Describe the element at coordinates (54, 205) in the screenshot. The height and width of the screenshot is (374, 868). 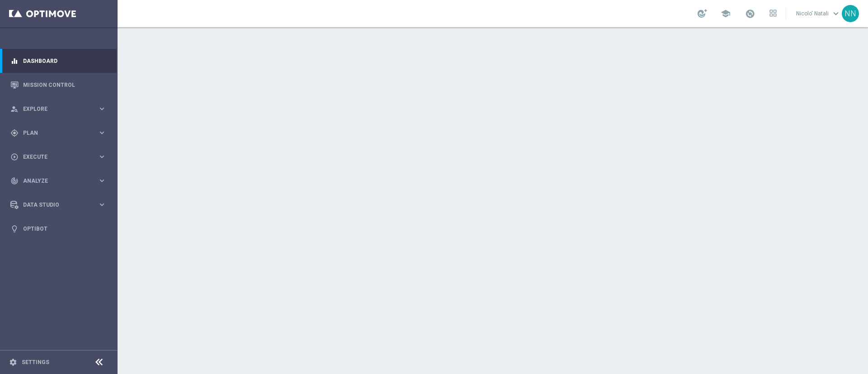
I see `div: Data Studio` at that location.